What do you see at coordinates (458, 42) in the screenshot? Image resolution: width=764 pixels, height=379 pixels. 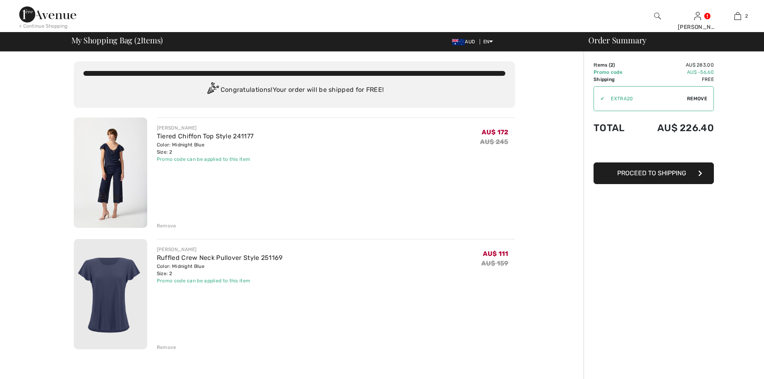 I see `img: Australian Dollar` at bounding box center [458, 42].